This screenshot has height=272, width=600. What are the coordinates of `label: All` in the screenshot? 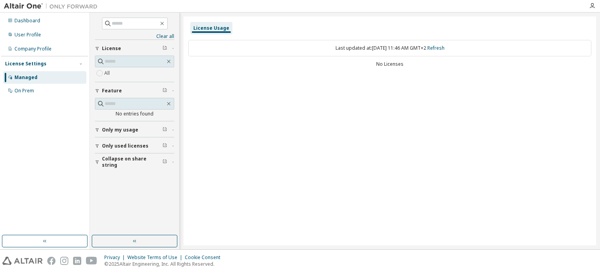 It's located at (108, 73).